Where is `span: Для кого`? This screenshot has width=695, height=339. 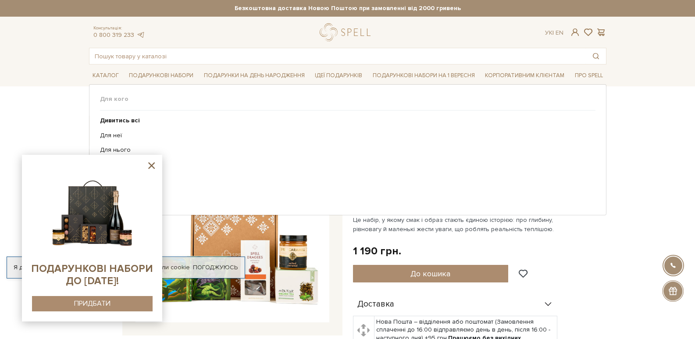 span: Для кого is located at coordinates (348, 99).